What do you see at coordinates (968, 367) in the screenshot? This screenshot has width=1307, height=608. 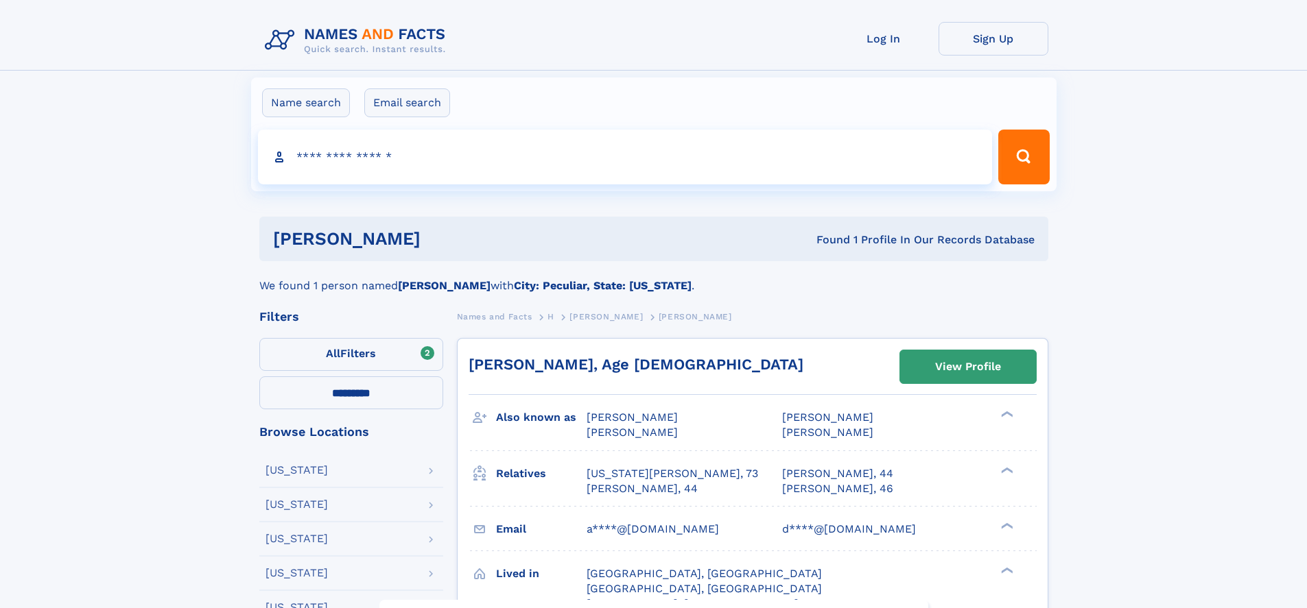 I see `div: View Profile` at bounding box center [968, 367].